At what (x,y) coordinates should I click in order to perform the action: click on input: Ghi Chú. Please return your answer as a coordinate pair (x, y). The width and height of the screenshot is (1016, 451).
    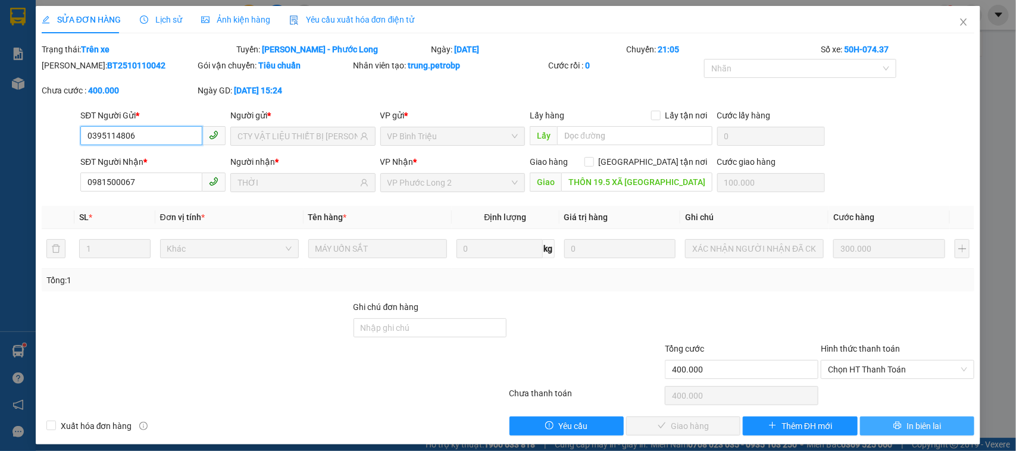
    Looking at the image, I should click on (754, 249).